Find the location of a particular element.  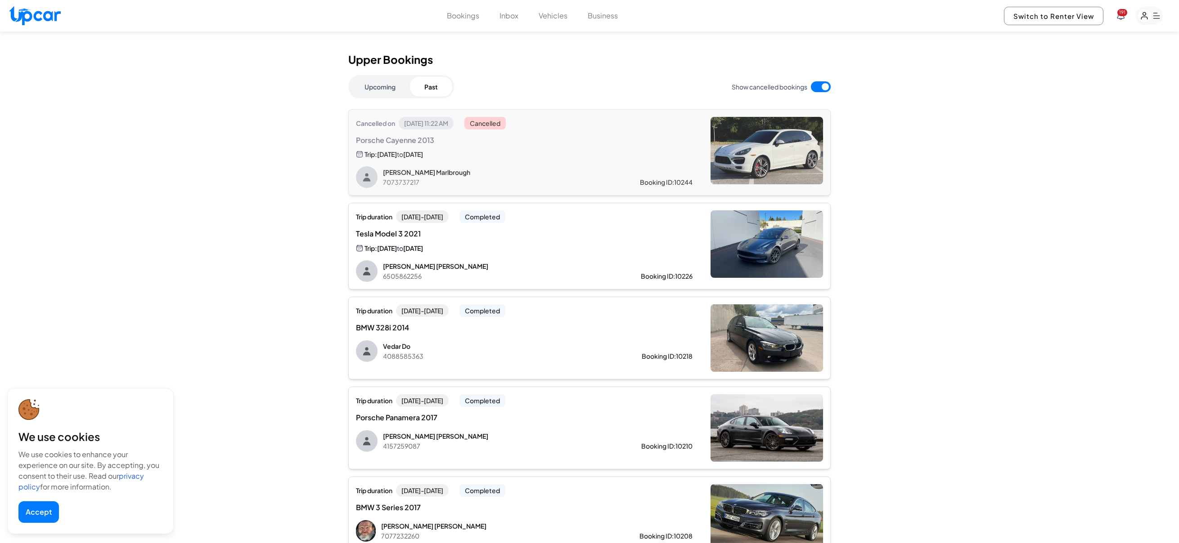

button: Past is located at coordinates (431, 87).